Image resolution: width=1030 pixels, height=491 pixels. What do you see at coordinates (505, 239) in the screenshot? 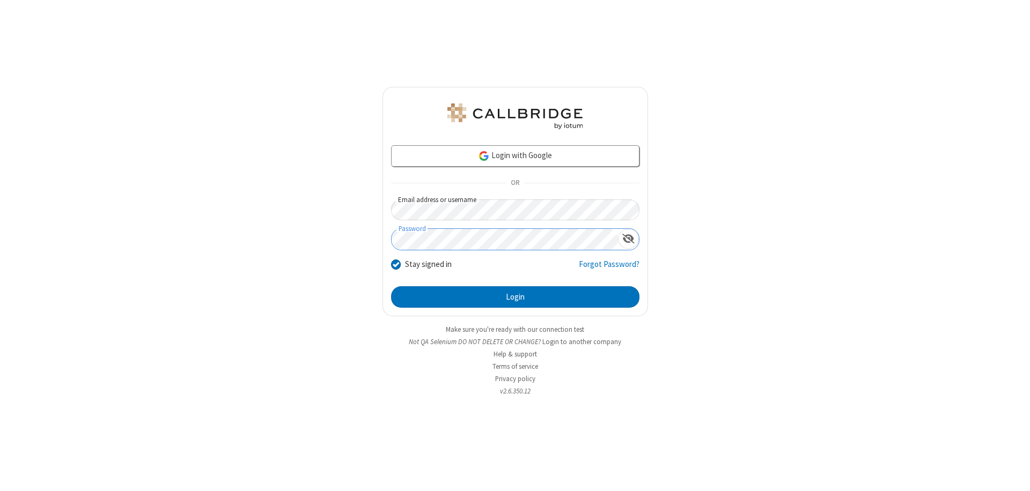
I see `input: Password` at bounding box center [505, 239].